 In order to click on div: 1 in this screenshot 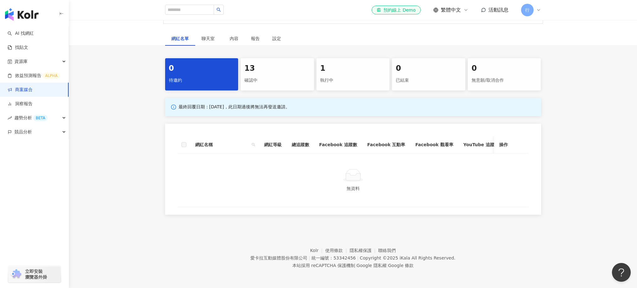, I will do `click(353, 69)`.